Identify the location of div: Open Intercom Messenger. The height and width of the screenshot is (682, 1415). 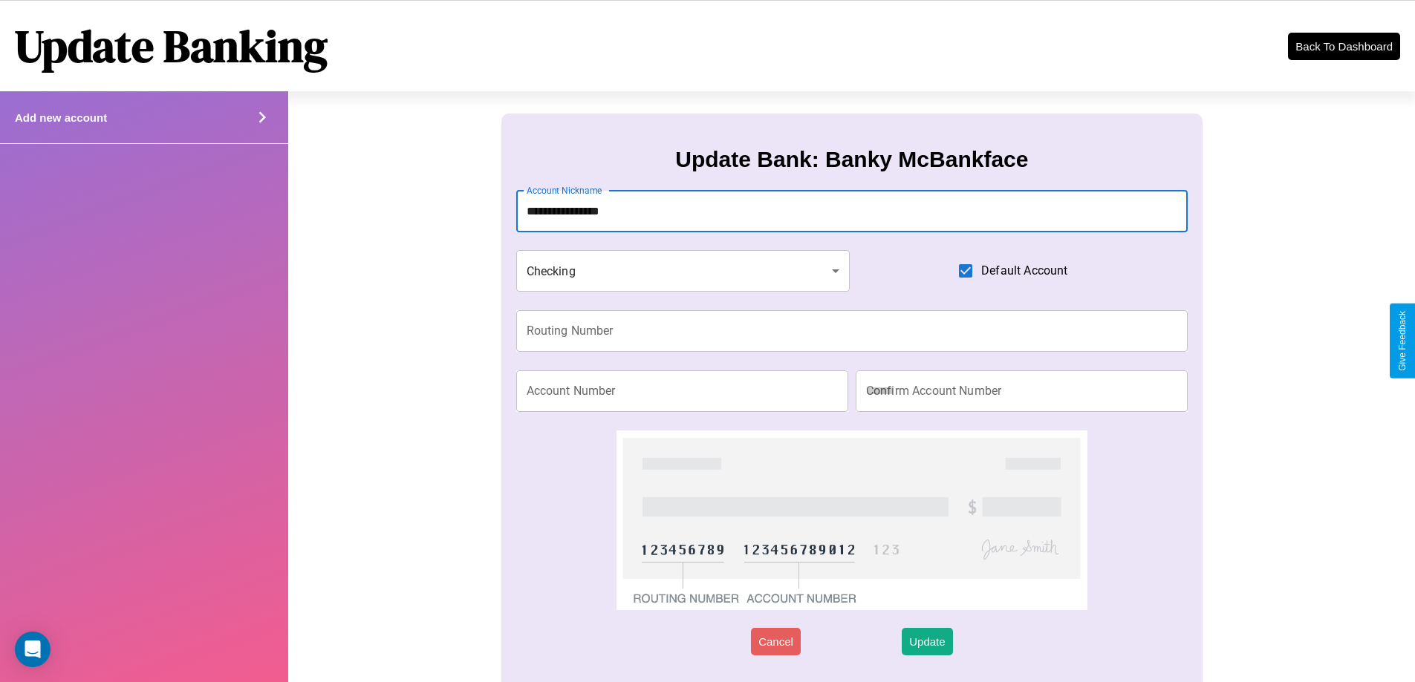
(33, 650).